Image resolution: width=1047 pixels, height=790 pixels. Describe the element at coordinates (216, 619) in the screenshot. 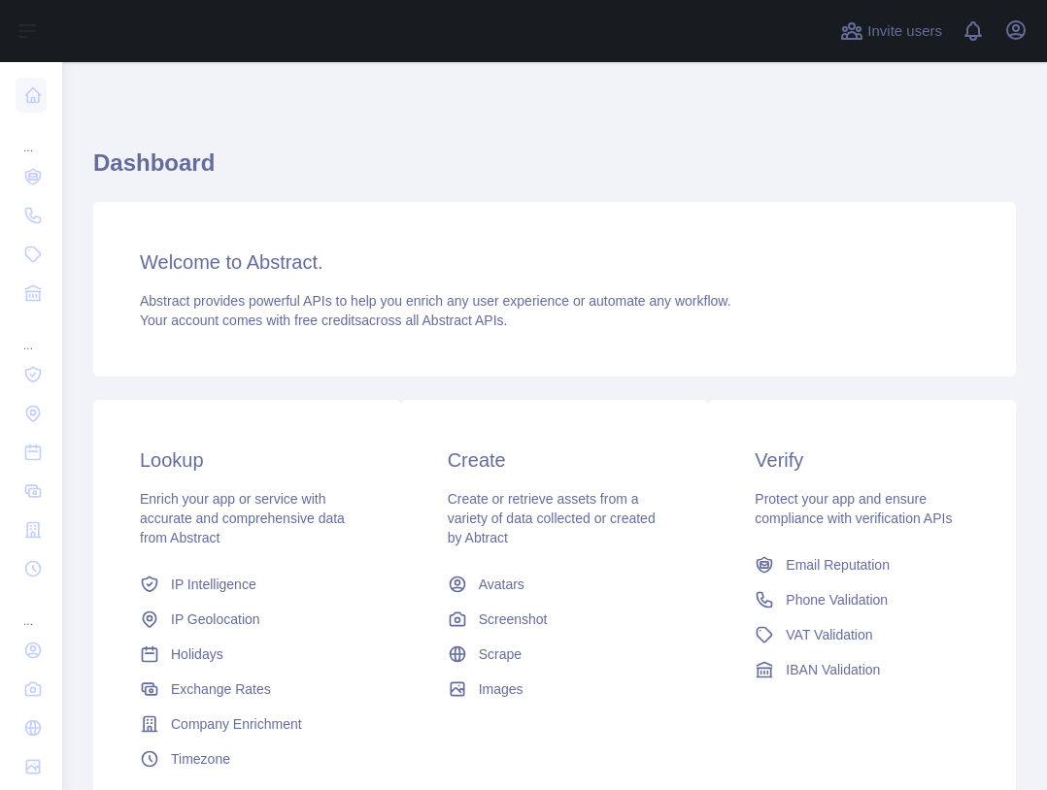

I see `span: IP Geolocation` at that location.